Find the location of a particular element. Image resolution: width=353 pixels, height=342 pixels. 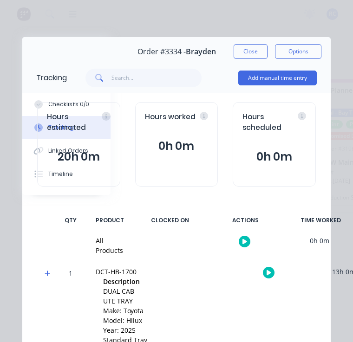

div: QTY is located at coordinates (71, 220).